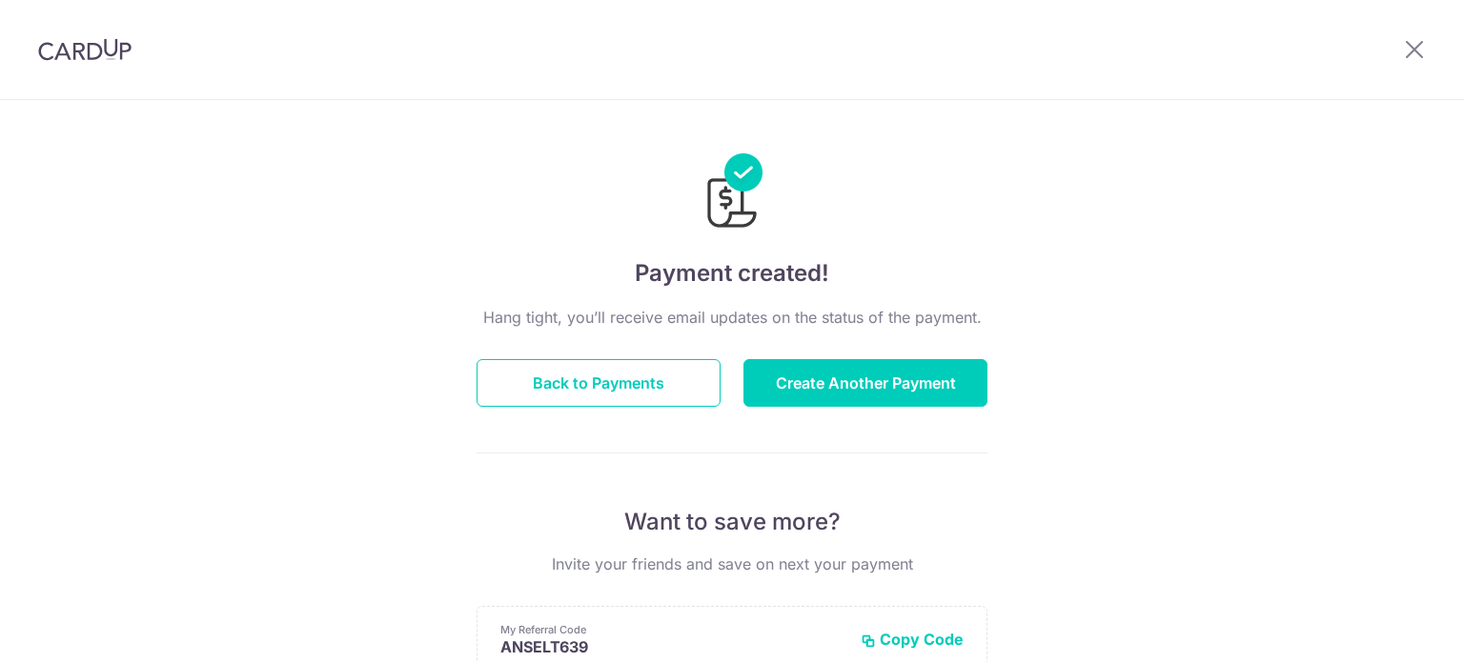 This screenshot has width=1464, height=662. Describe the element at coordinates (732, 317) in the screenshot. I see `p: Hang tight, you’ll receive email updates on the status of the payment.` at that location.